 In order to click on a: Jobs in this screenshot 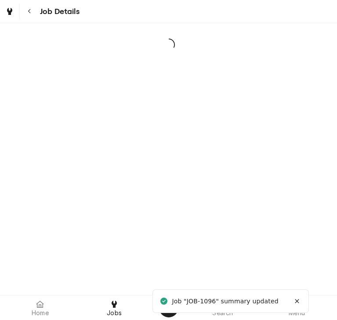, I will do `click(114, 308)`.